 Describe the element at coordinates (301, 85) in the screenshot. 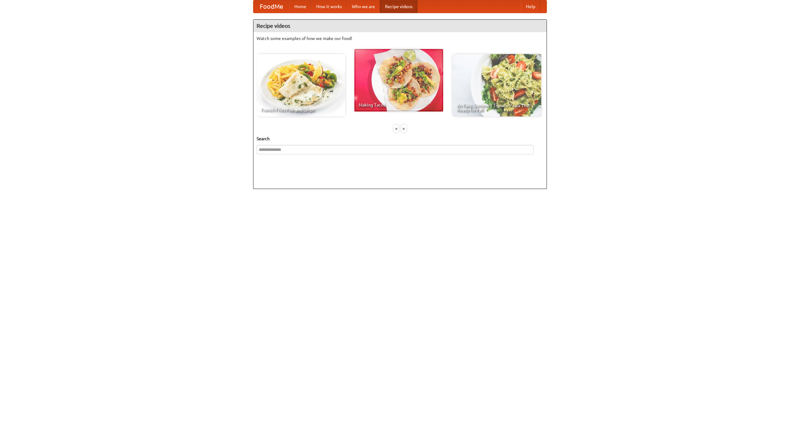

I see `a: French Fries Fish and Chips` at that location.